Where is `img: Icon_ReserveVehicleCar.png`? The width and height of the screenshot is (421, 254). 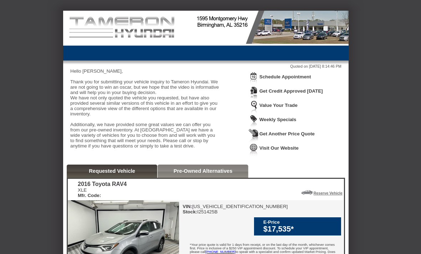
img: Icon_ReserveVehicleCar.png is located at coordinates (306, 192).